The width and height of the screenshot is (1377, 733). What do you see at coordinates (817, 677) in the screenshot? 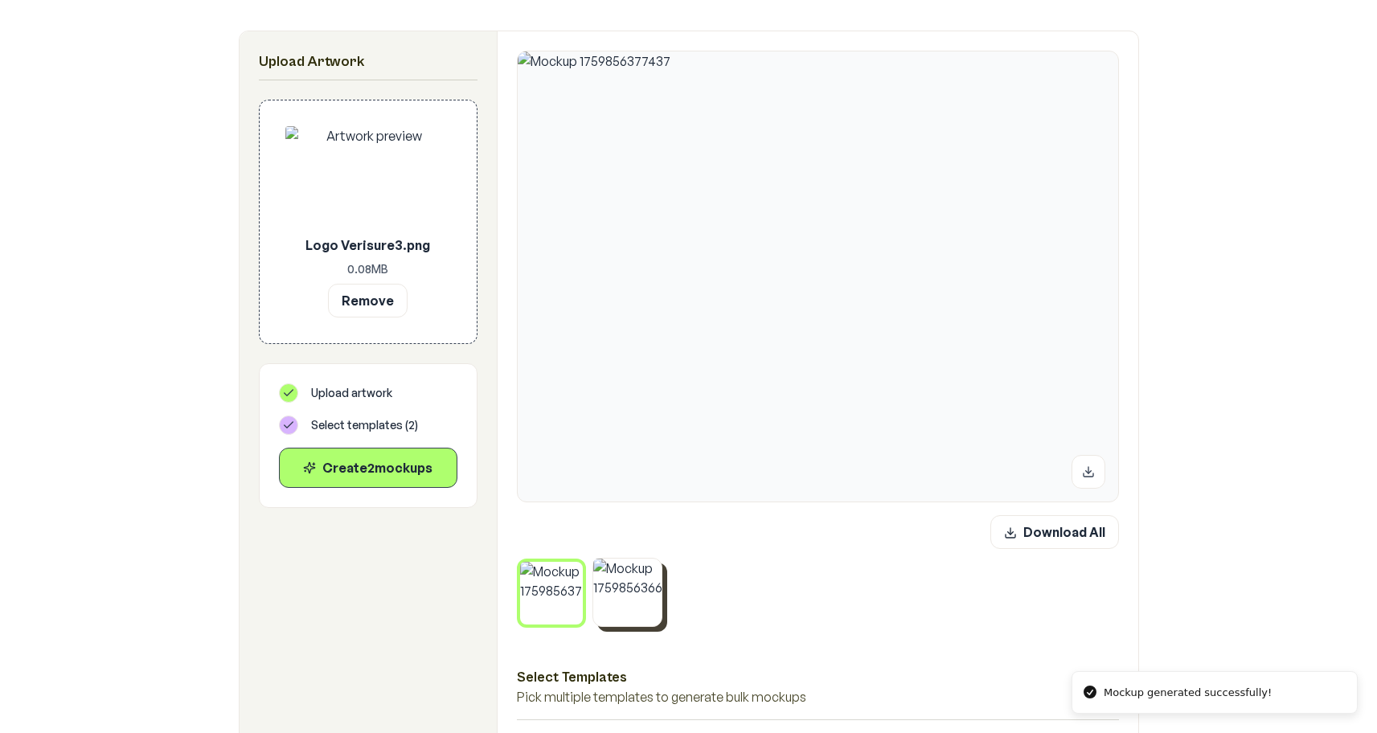
I see `h3: Select Templates` at bounding box center [817, 677].